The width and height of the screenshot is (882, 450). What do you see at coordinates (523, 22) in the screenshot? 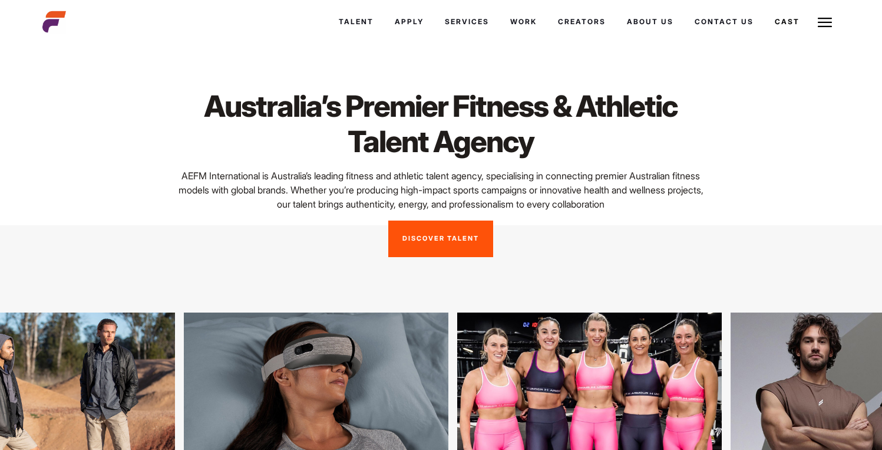
I see `a: Work` at bounding box center [523, 22].